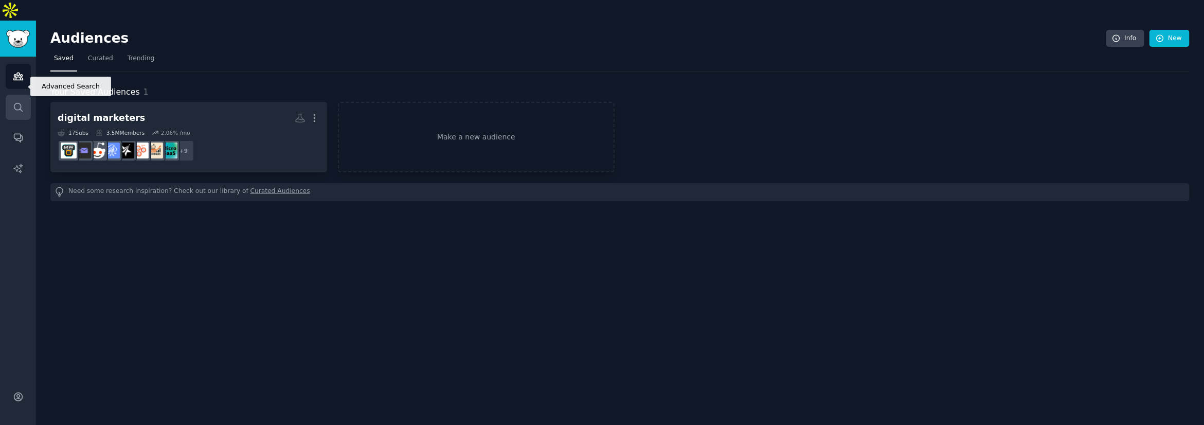 This screenshot has width=1204, height=425. Describe the element at coordinates (1169, 39) in the screenshot. I see `a: New` at that location.